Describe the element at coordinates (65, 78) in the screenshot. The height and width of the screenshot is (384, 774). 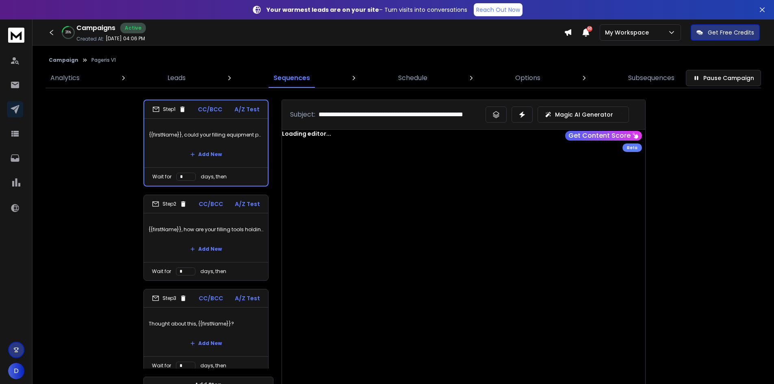
I see `a: Analytics` at that location.